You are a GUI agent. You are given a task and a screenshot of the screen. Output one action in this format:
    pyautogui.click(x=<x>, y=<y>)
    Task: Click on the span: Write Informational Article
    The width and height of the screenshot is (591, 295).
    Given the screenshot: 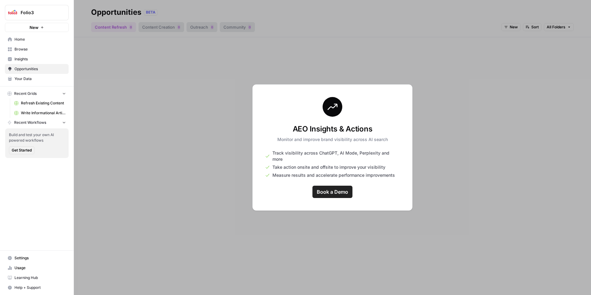 What is the action you would take?
    pyautogui.click(x=43, y=113)
    